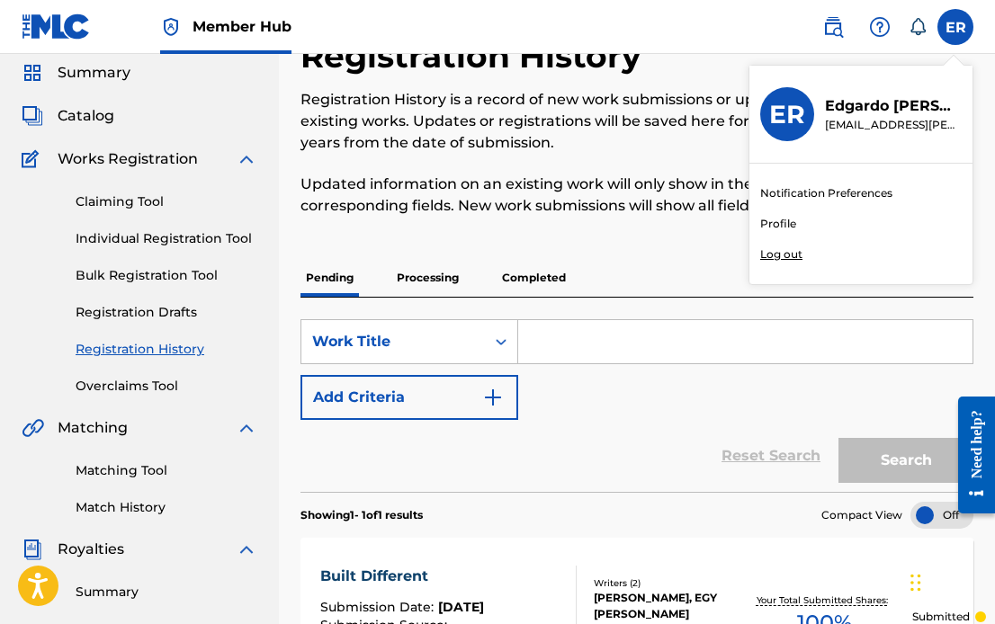 This screenshot has height=624, width=995. Describe the element at coordinates (32, 73) in the screenshot. I see `img: Summary` at that location.